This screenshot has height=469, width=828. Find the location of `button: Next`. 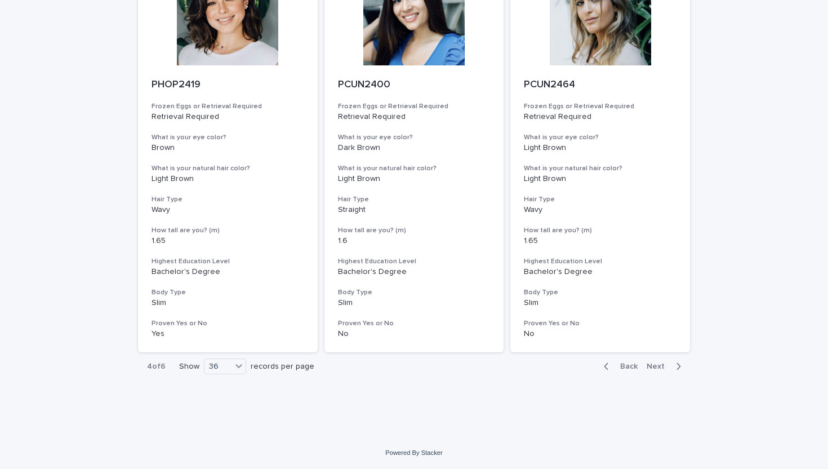

button: Next is located at coordinates (666, 366).